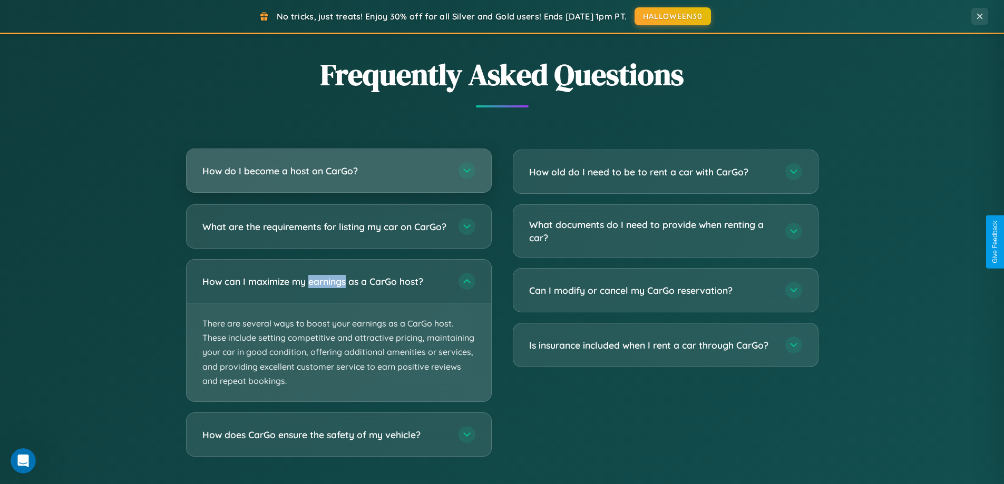 Image resolution: width=1004 pixels, height=484 pixels. What do you see at coordinates (652, 172) in the screenshot?
I see `h3: How old do I need to be to rent a car with CarGo?` at bounding box center [652, 172].